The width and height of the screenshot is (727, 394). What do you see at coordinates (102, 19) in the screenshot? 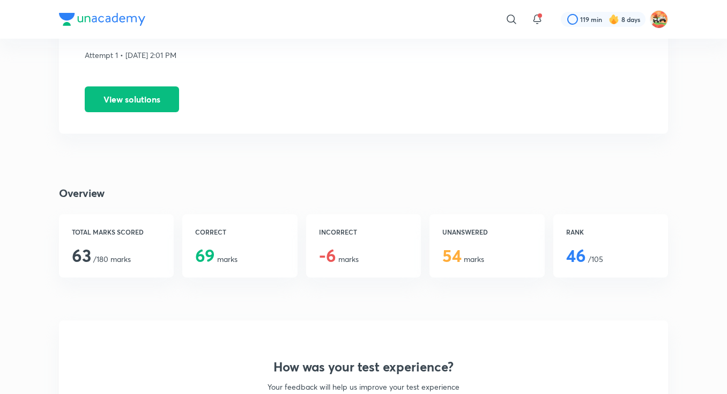
I see `a: Company Logo` at bounding box center [102, 19].